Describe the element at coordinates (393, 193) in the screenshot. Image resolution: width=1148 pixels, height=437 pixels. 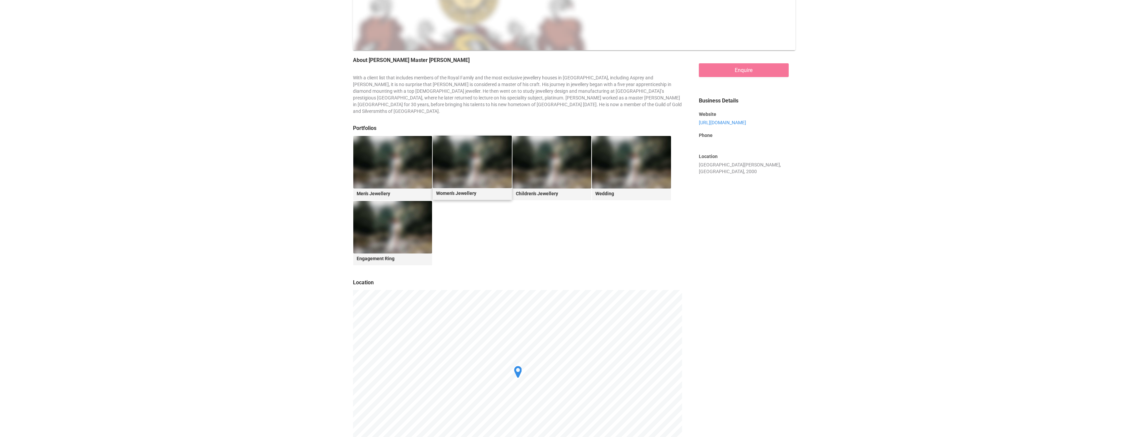
I see `legend: Men's Jewellery` at that location.